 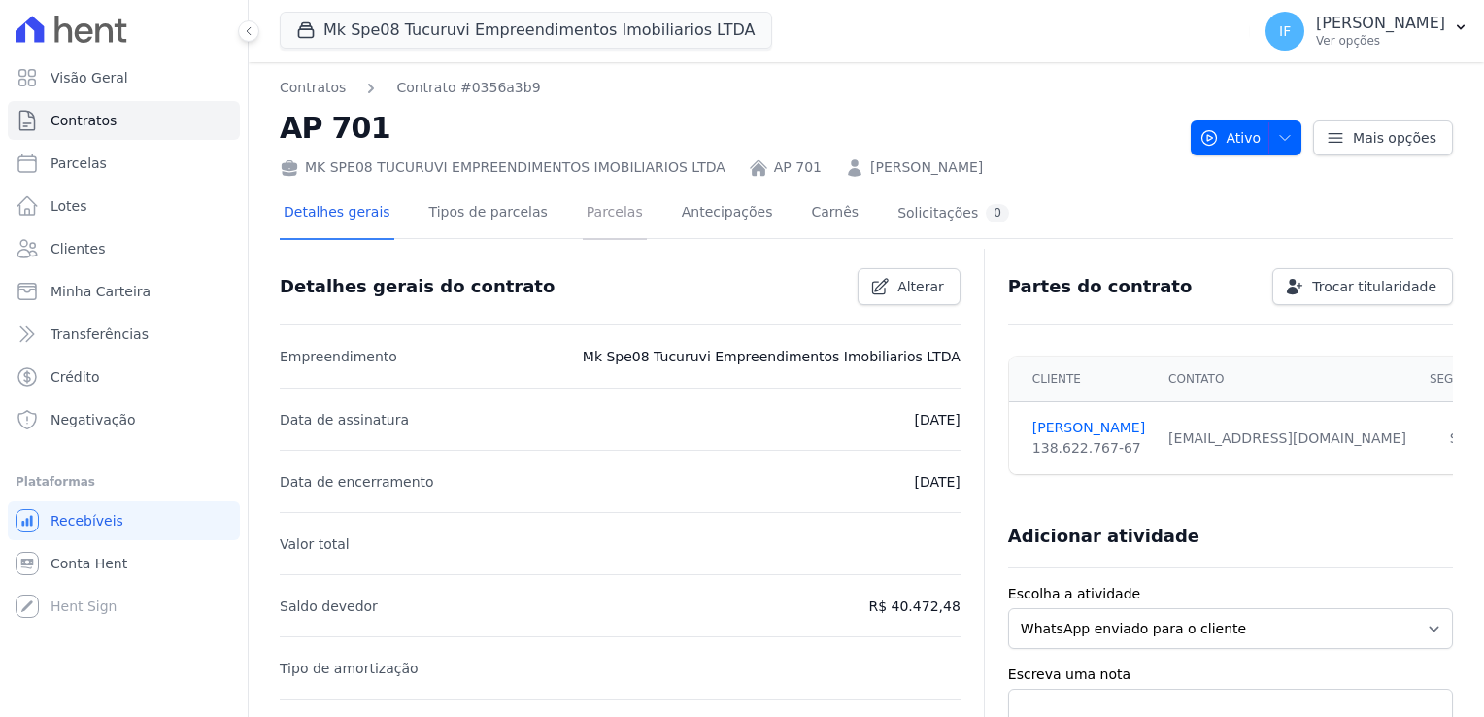 What do you see at coordinates (1380, 41) in the screenshot?
I see `p: Ver opções` at bounding box center [1380, 41].